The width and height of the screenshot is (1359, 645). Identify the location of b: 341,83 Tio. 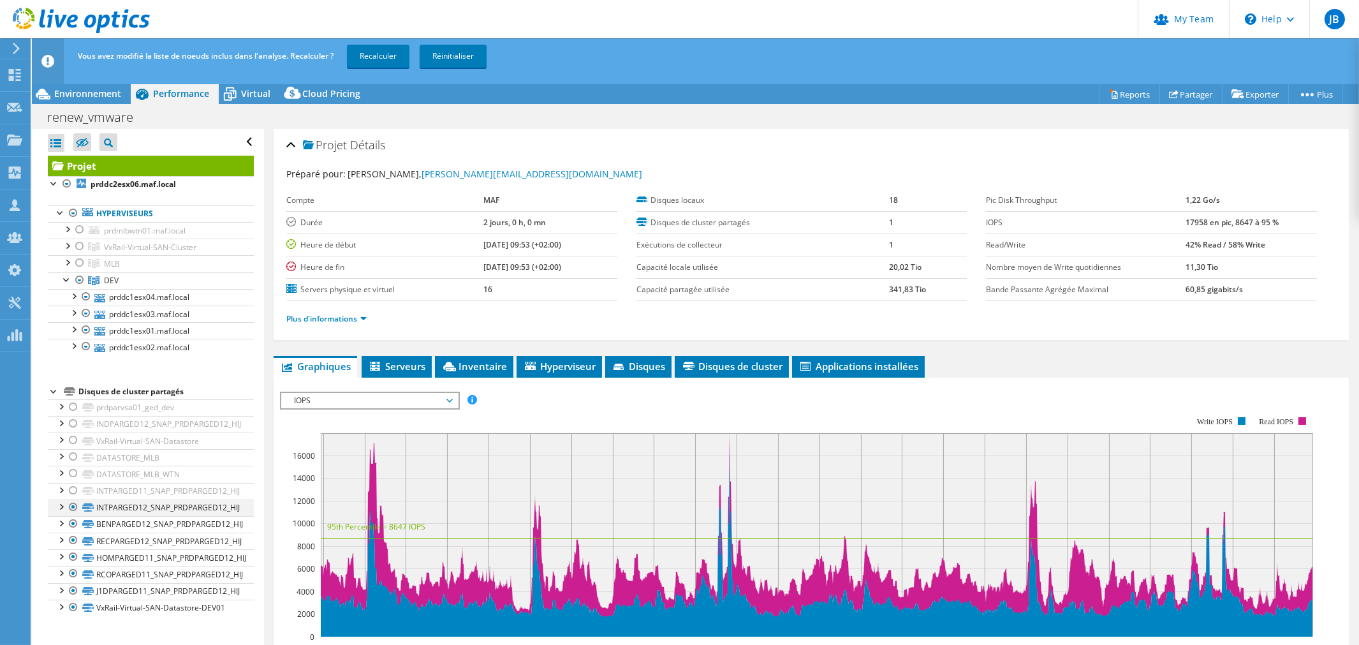
(907, 289).